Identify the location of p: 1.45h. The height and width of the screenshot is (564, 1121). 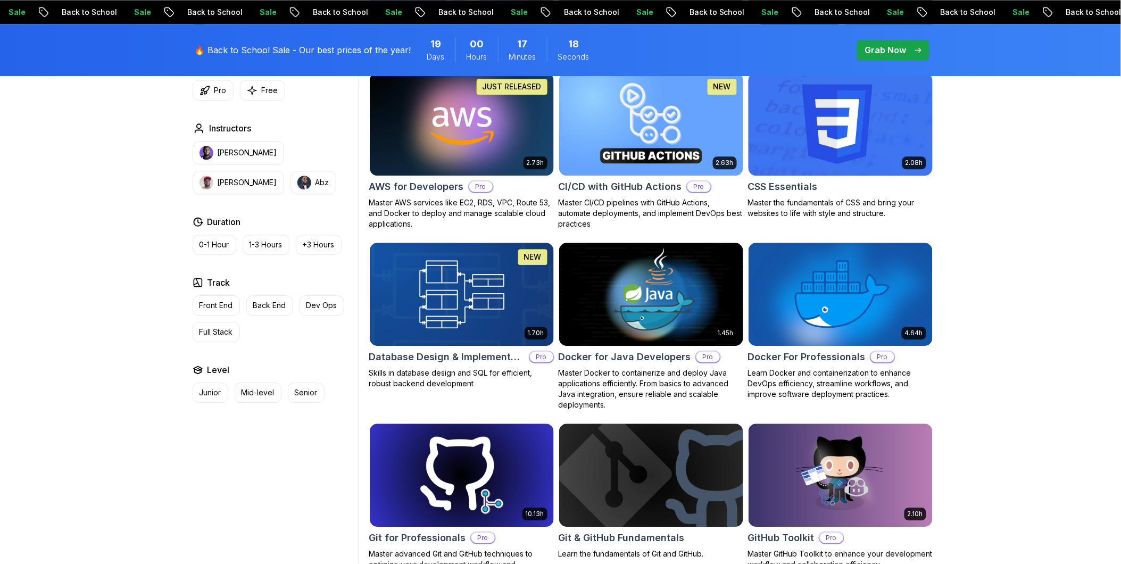
(726, 333).